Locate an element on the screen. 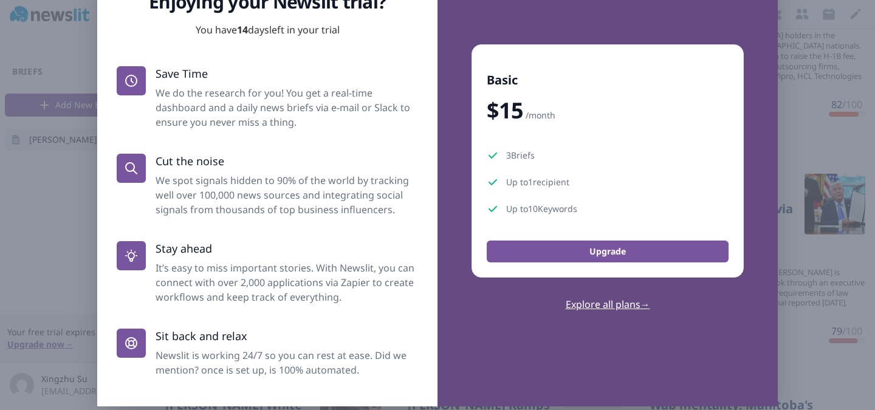  p: Stay ahead is located at coordinates (287, 249).